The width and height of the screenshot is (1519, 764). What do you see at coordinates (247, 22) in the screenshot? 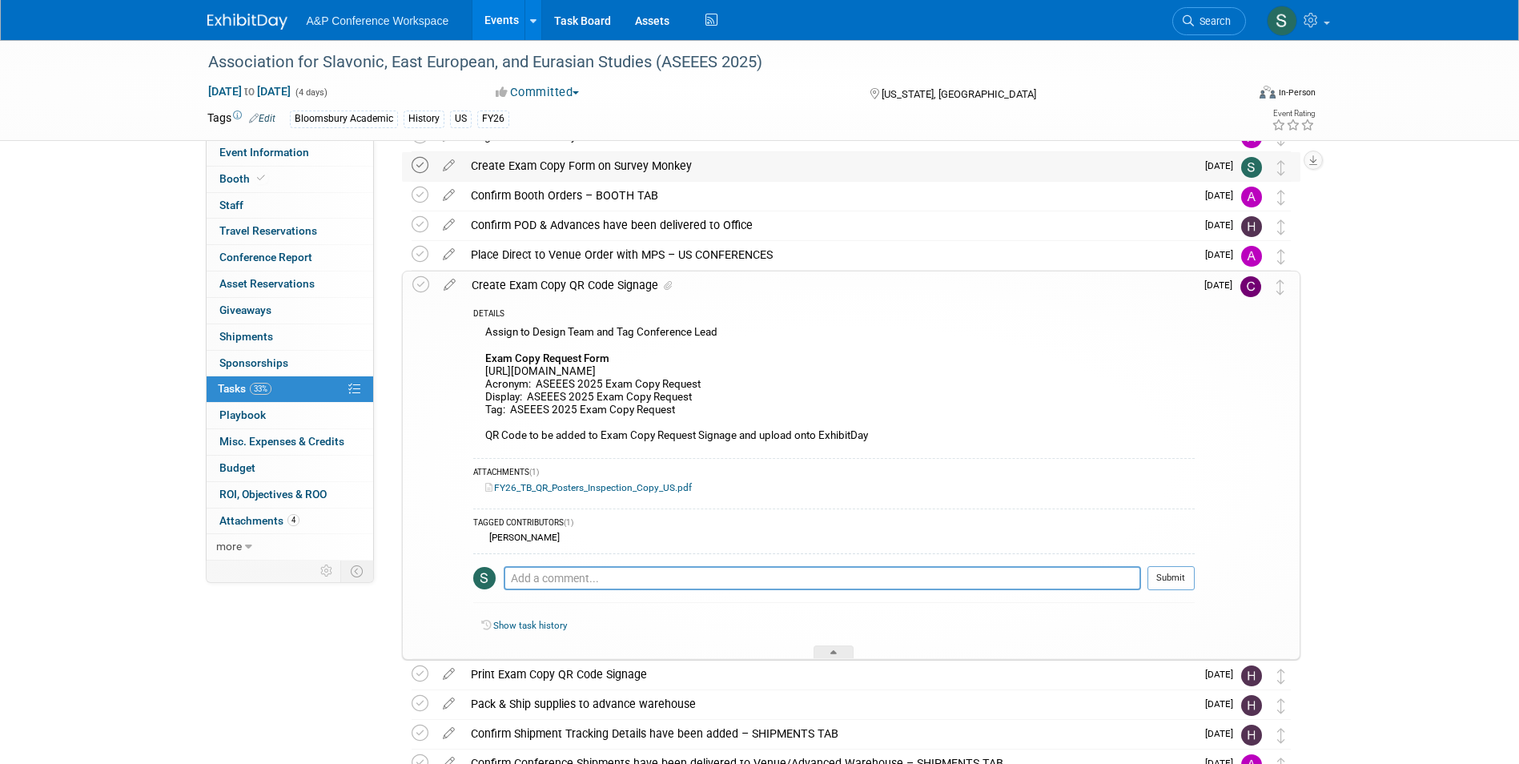
I see `img: ExhibitDay` at bounding box center [247, 22].